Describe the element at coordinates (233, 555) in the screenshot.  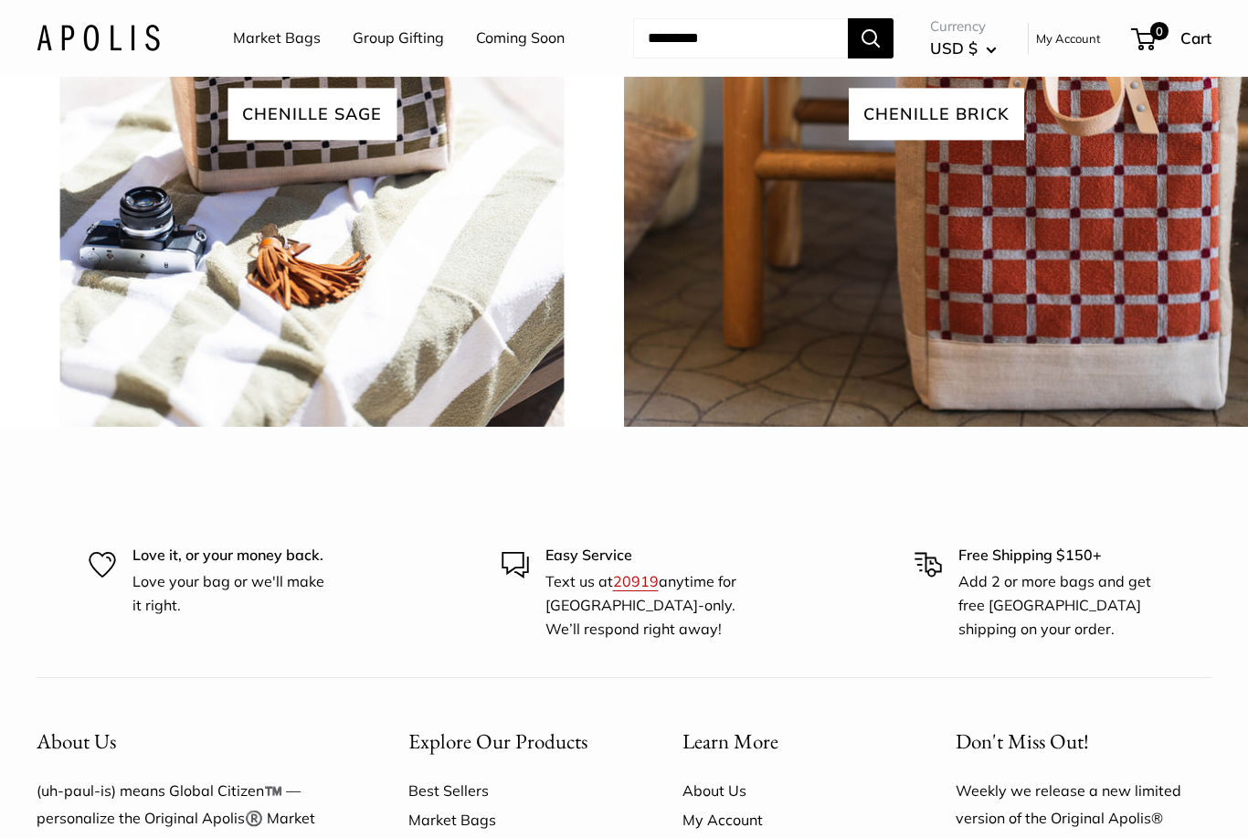
I see `p: Love it, or your money back.` at that location.